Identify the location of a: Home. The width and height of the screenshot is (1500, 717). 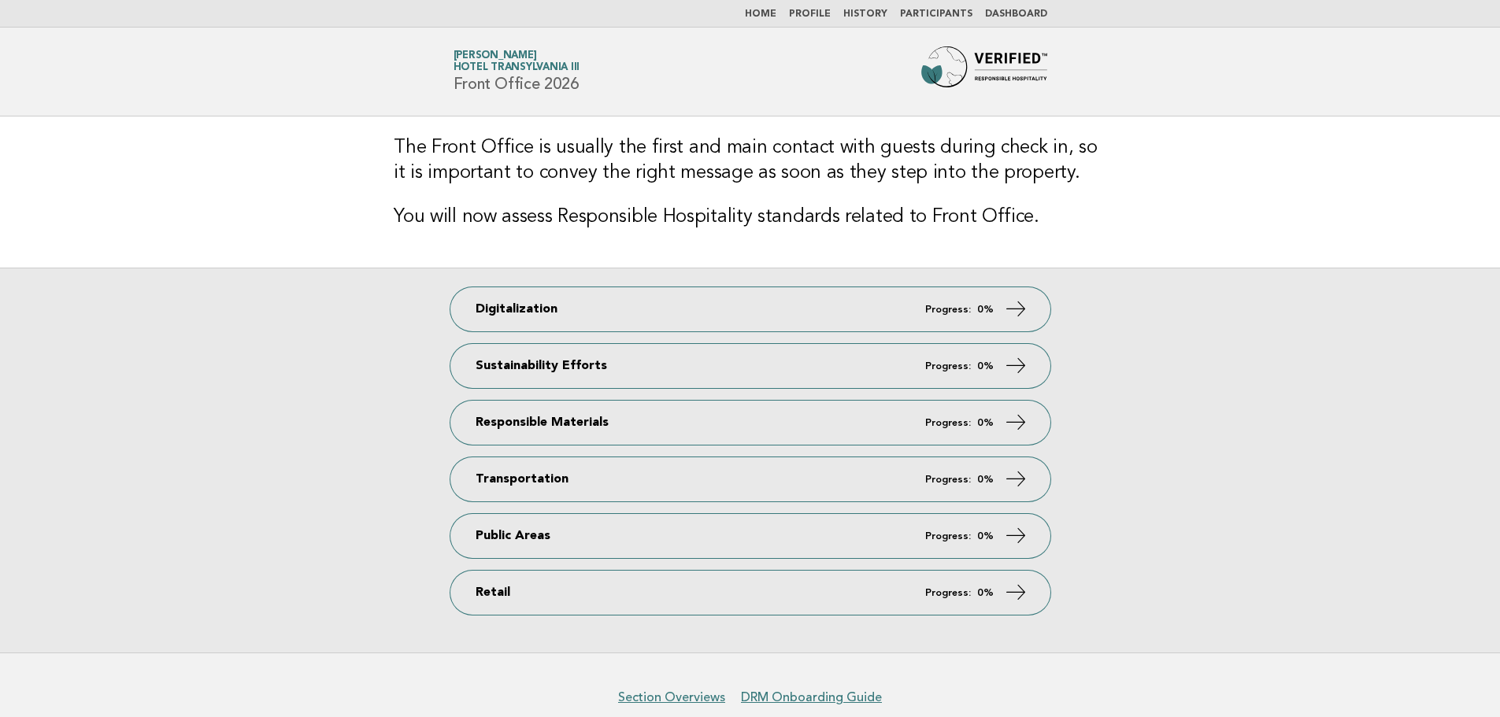
(761, 14).